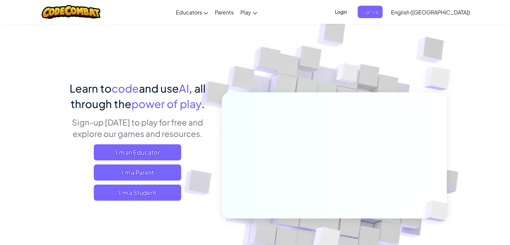 The image size is (510, 245). Describe the element at coordinates (90, 88) in the screenshot. I see `span: Learn to` at that location.